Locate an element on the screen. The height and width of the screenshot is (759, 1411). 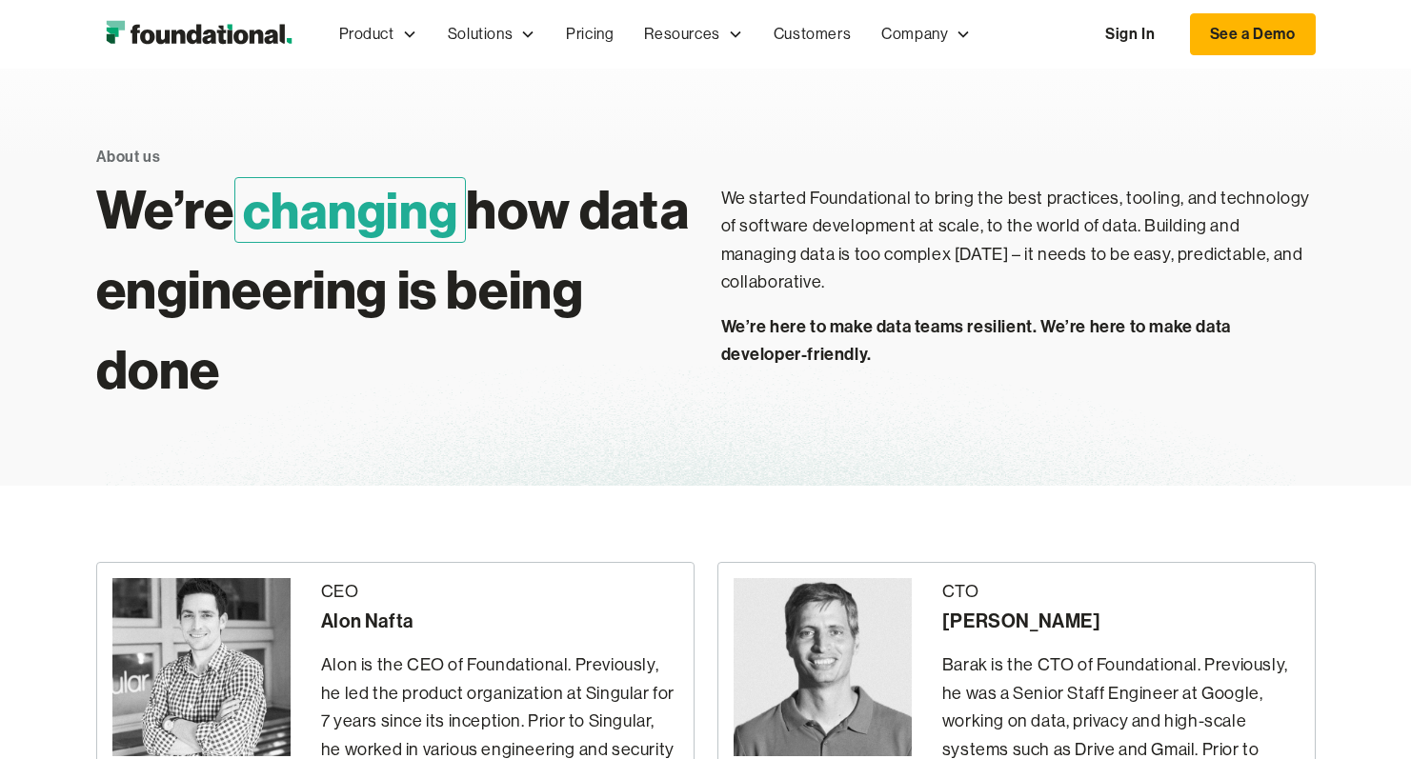
p: We’re here to make data teams resilient. We’re here to make data developer-friendly. is located at coordinates (1018, 340).